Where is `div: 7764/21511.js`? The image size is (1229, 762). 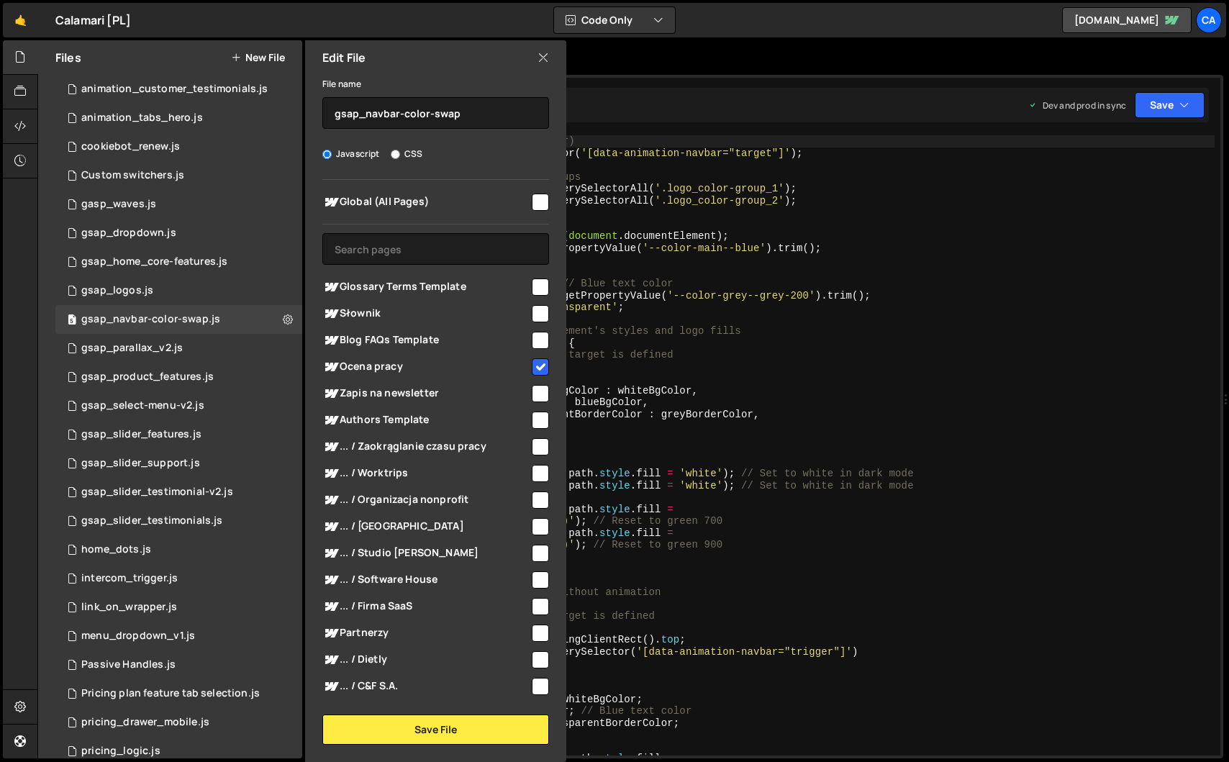
div: 7764/21511.js is located at coordinates (178, 406).